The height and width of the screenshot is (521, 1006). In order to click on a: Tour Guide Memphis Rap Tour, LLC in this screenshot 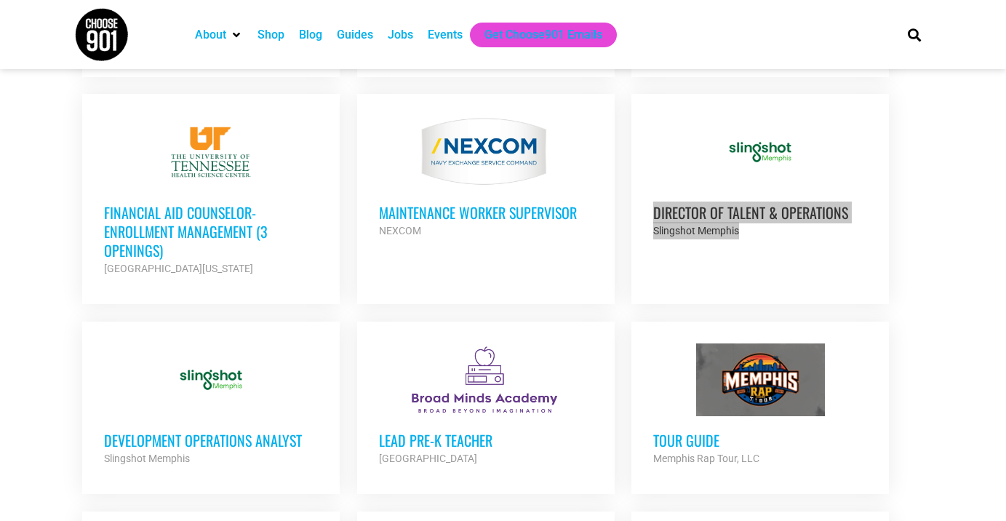, I will do `click(760, 405)`.